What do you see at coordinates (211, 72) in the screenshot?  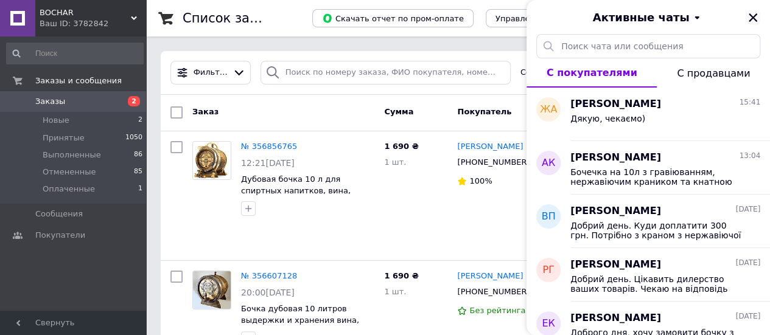 I see `span: Фильтры` at bounding box center [211, 72].